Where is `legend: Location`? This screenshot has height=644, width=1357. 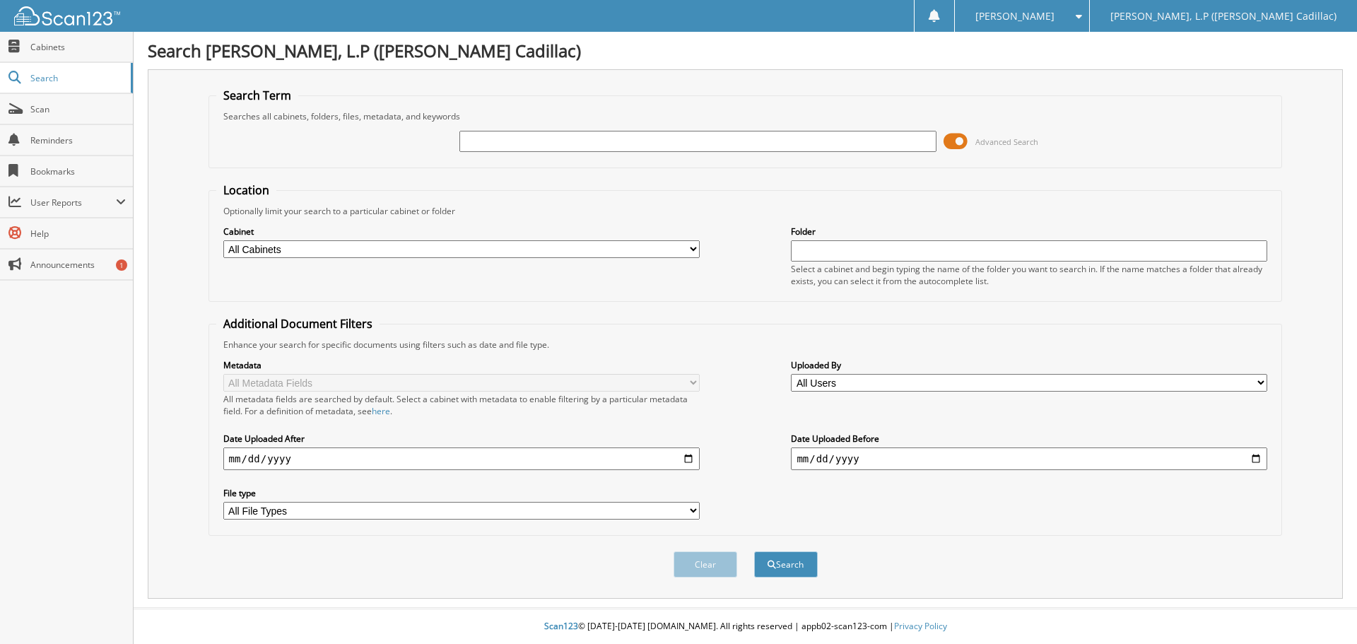 legend: Location is located at coordinates (246, 190).